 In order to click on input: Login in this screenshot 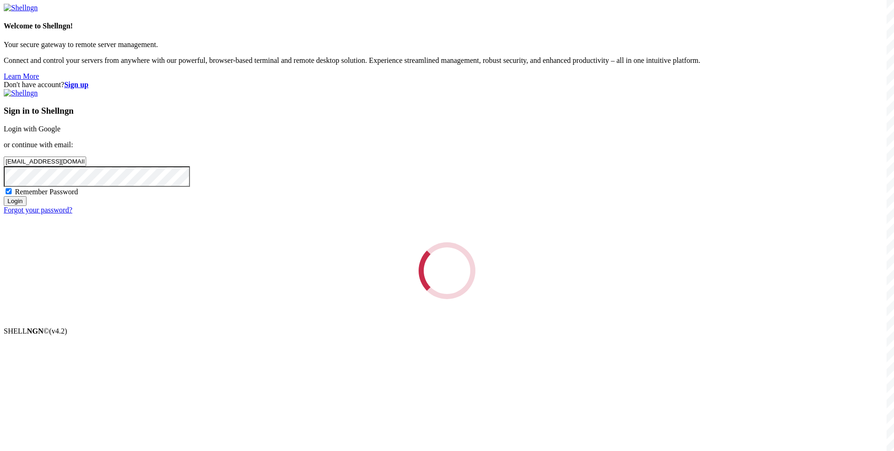, I will do `click(15, 201)`.